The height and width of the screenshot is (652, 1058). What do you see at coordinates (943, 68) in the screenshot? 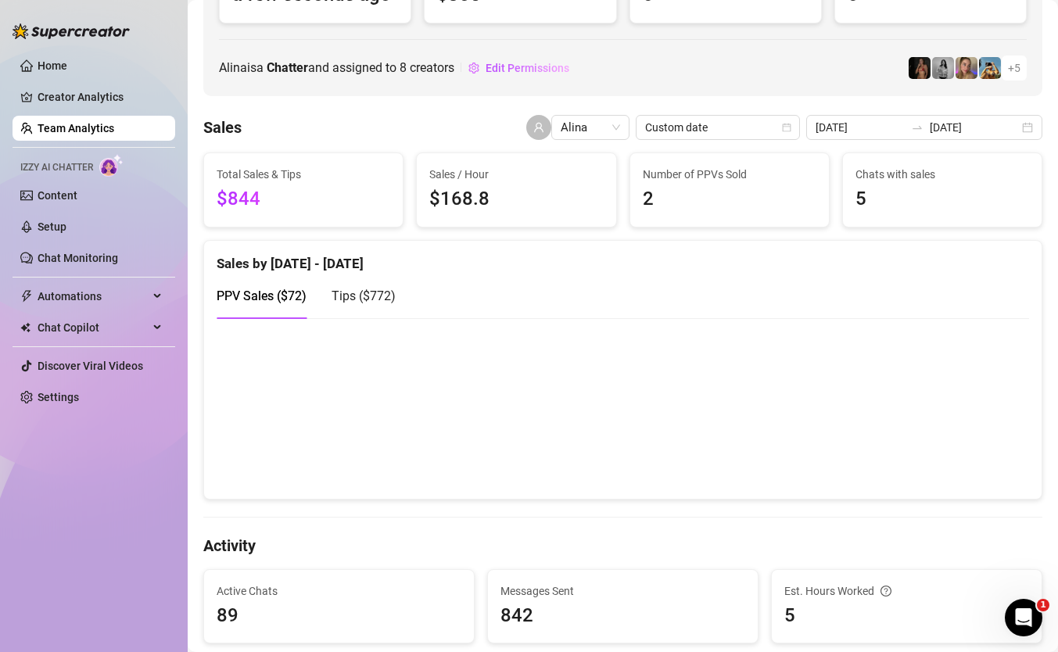
I see `img: A` at bounding box center [943, 68].